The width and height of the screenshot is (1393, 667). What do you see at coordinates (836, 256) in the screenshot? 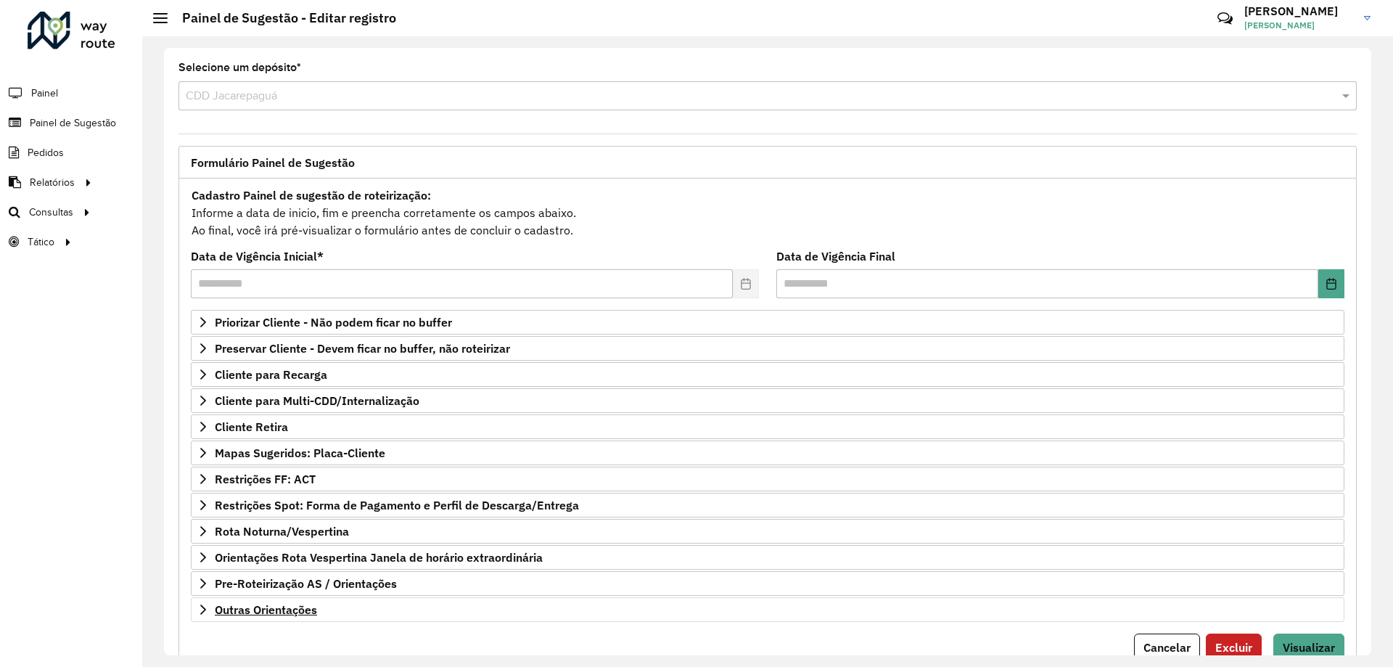
I see `label: Data de Vigência Final` at bounding box center [836, 256].